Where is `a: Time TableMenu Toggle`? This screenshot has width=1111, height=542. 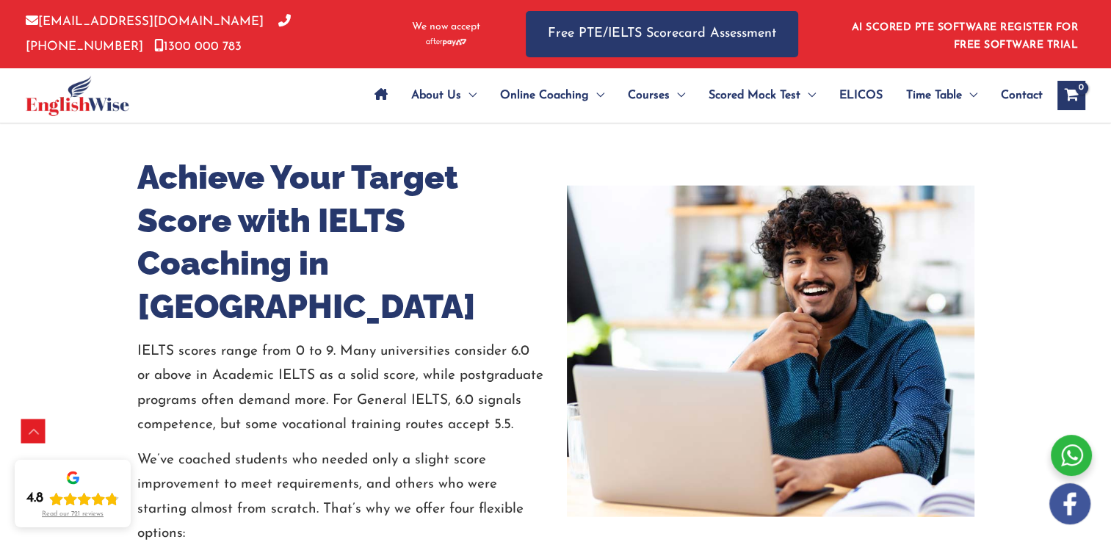
a: Time TableMenu Toggle is located at coordinates (941, 95).